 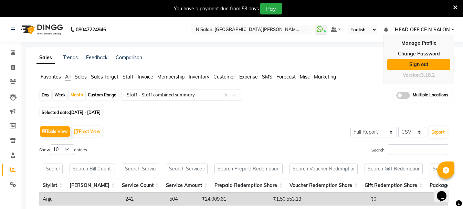 What do you see at coordinates (305, 77) in the screenshot?
I see `span: Misc` at bounding box center [305, 77].